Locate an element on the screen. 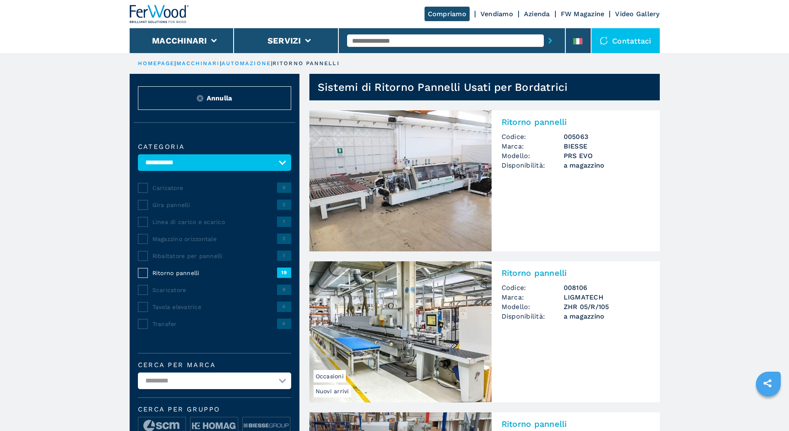 The width and height of the screenshot is (789, 431). span: Gira pannelli is located at coordinates (215, 205).